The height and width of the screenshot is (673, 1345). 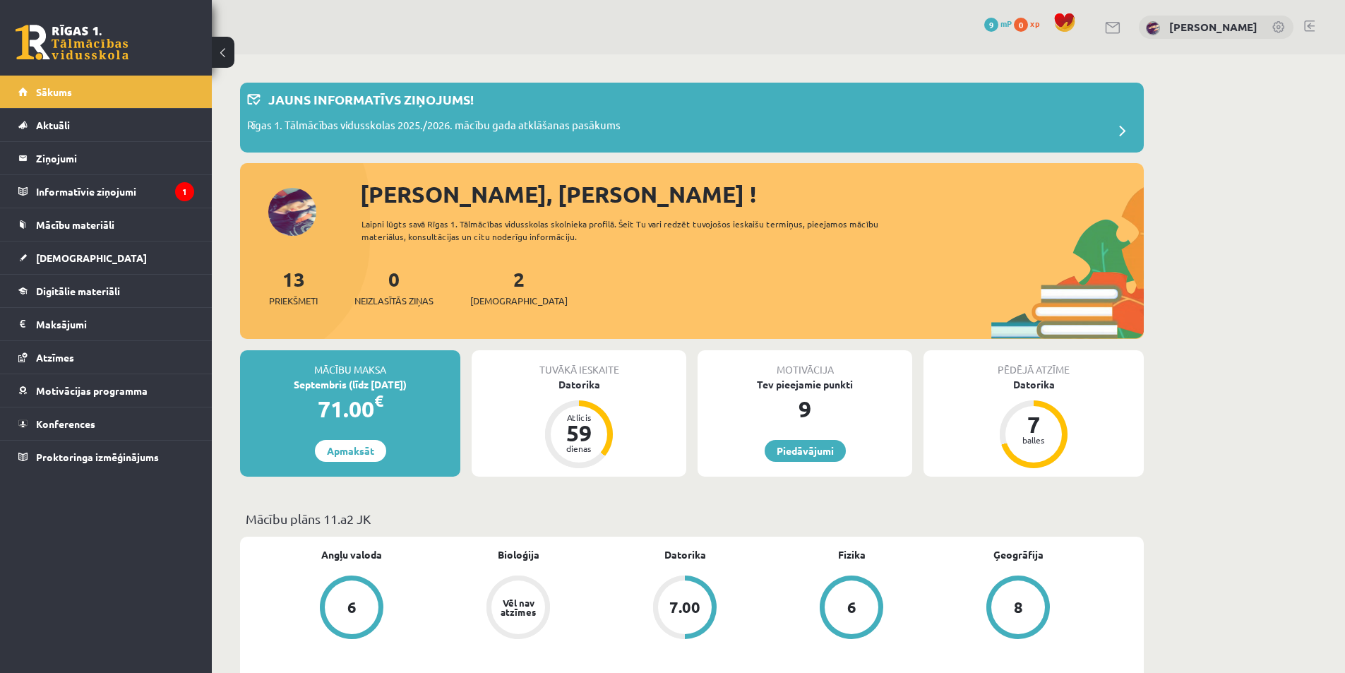 What do you see at coordinates (1035, 23) in the screenshot?
I see `span: xp` at bounding box center [1035, 23].